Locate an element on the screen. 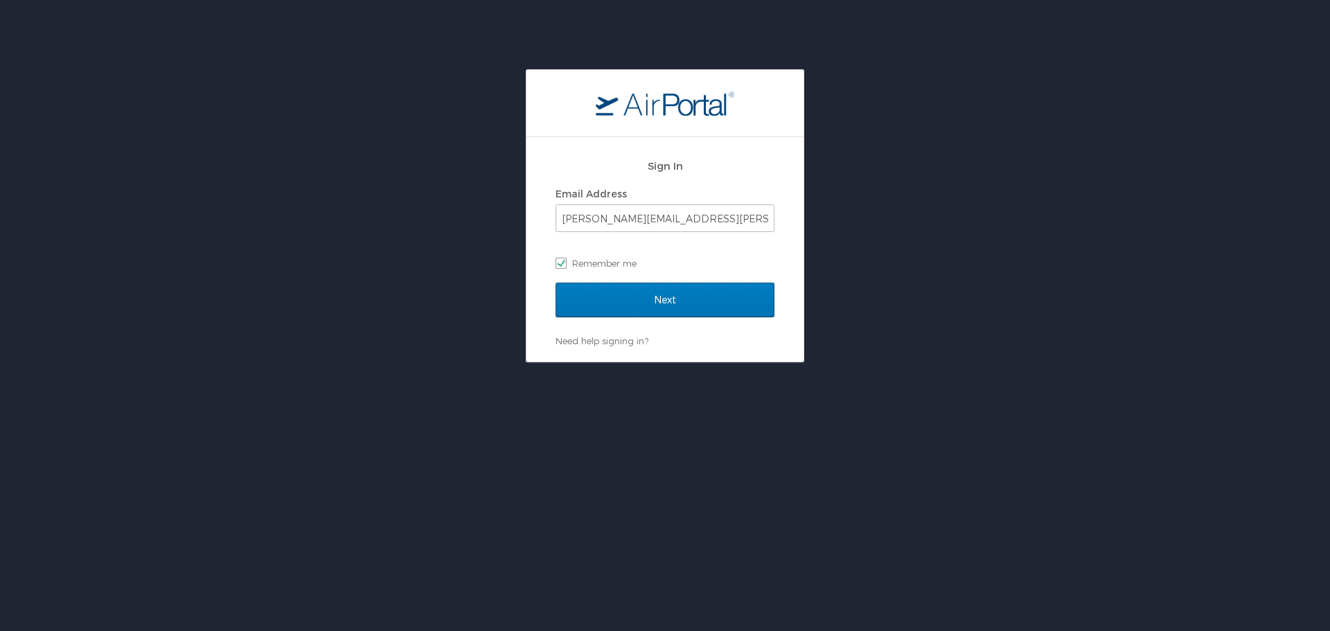 The height and width of the screenshot is (631, 1330). img: logo is located at coordinates (665, 103).